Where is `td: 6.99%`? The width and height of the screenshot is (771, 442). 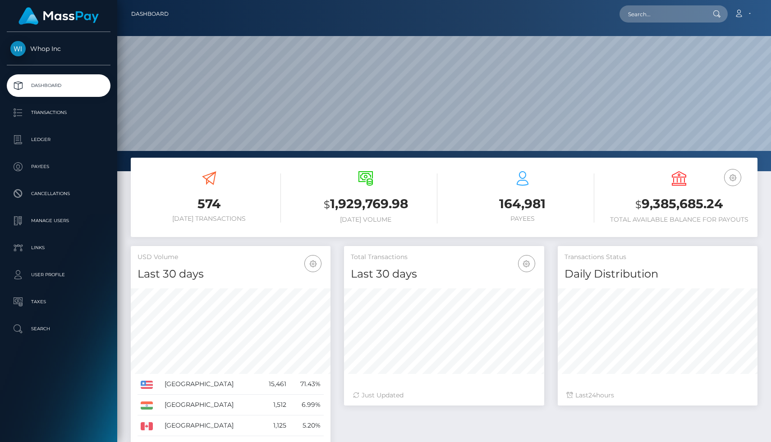 td: 6.99% is located at coordinates (306, 405).